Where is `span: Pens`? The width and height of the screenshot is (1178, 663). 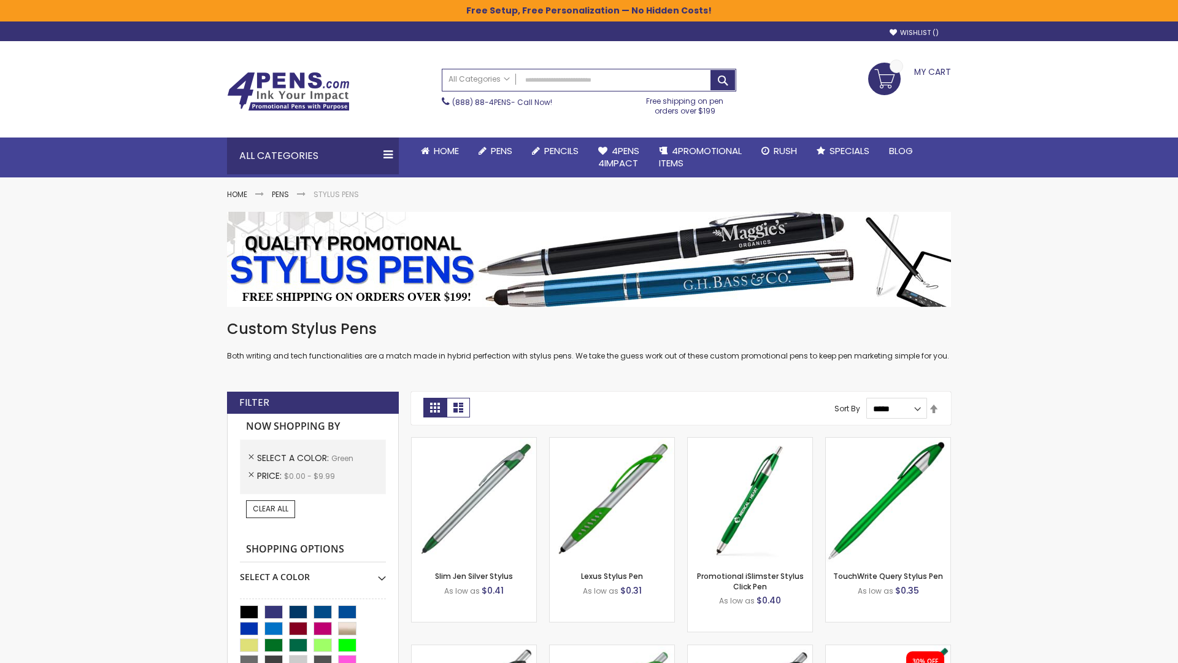
span: Pens is located at coordinates (501, 150).